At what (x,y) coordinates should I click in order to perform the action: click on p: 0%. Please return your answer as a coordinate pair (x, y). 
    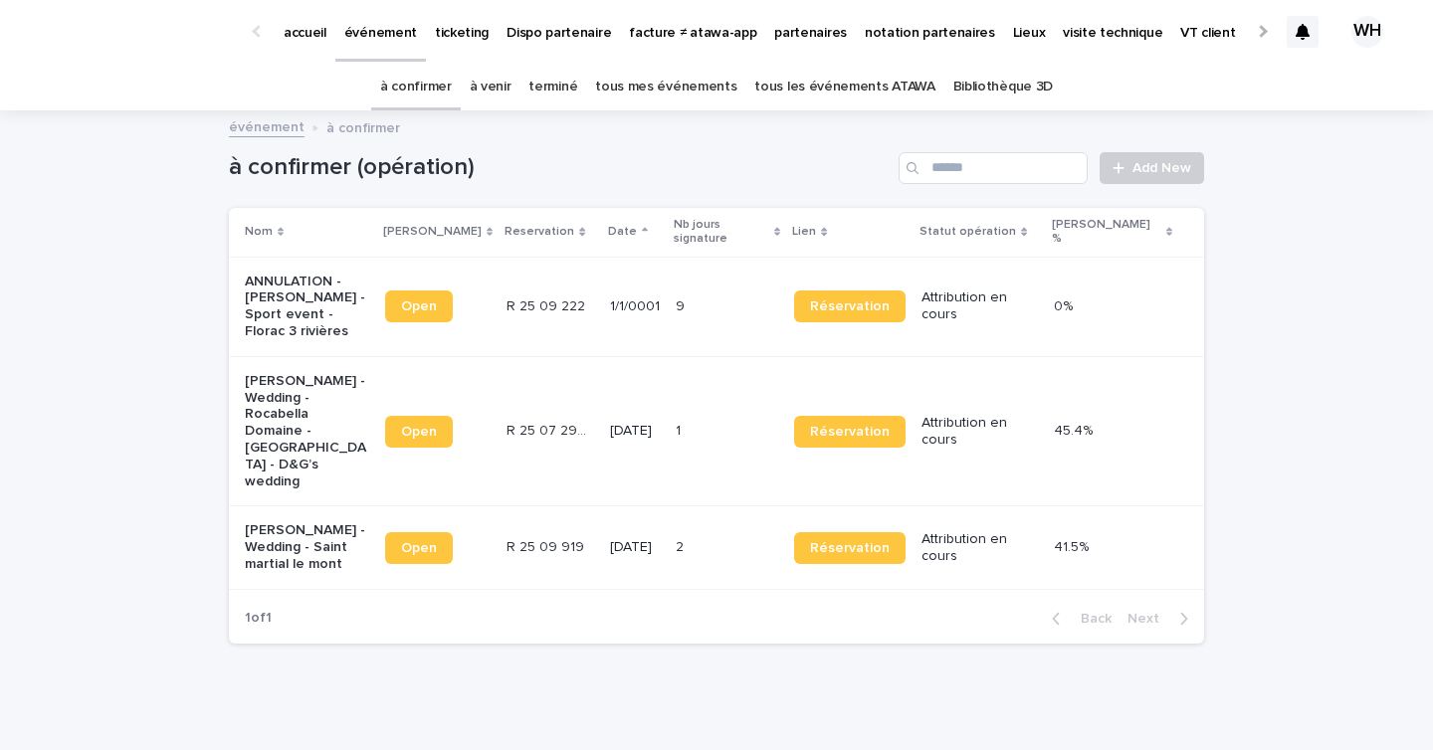
    Looking at the image, I should click on (1065, 305).